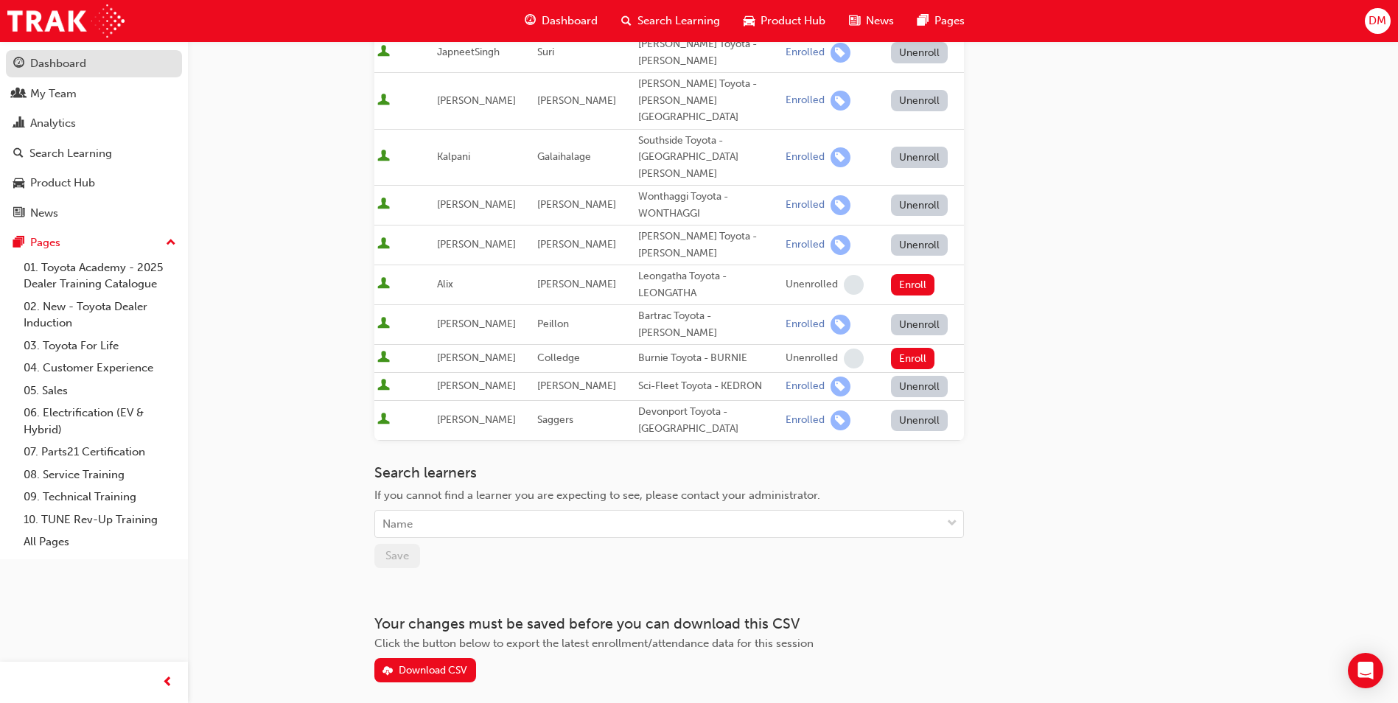 This screenshot has width=1398, height=703. What do you see at coordinates (923, 21) in the screenshot?
I see `span: pages-icon` at bounding box center [923, 21].